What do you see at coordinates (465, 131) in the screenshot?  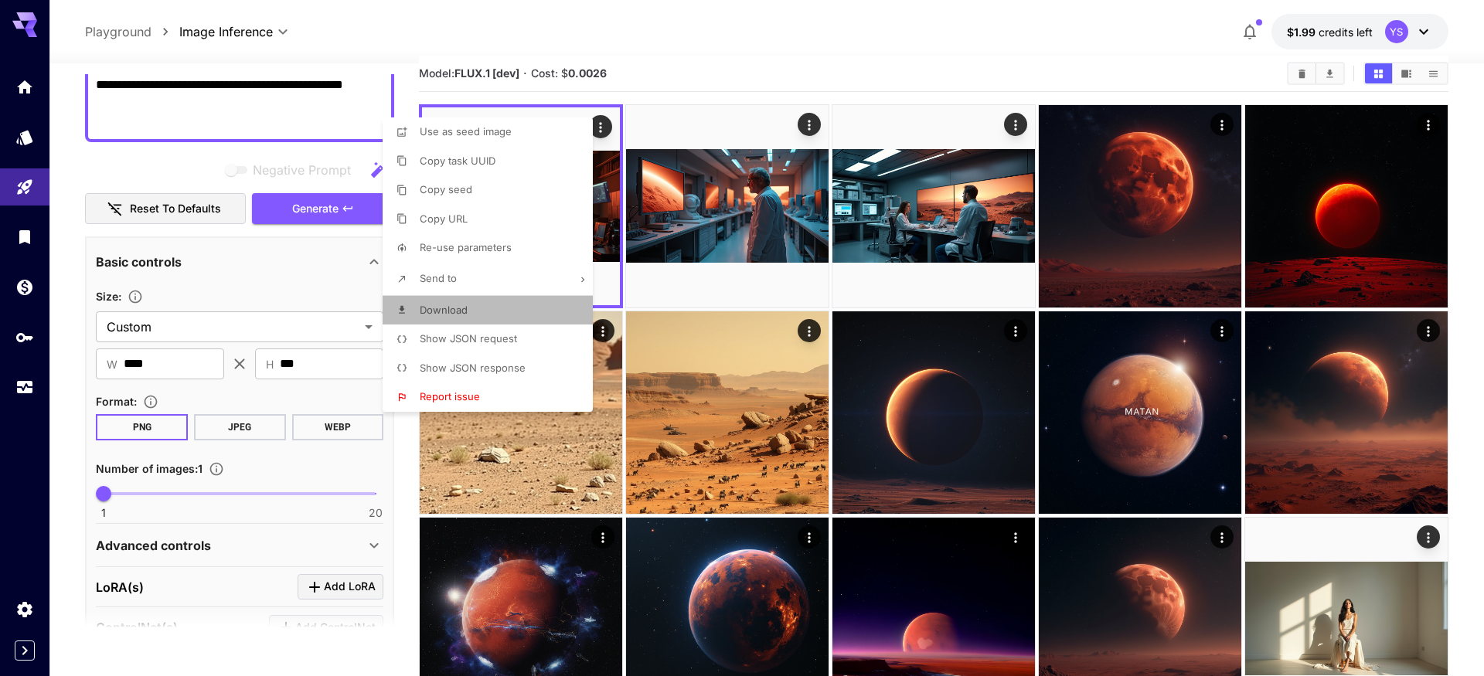 I see `span: Use as seed image` at bounding box center [465, 131].